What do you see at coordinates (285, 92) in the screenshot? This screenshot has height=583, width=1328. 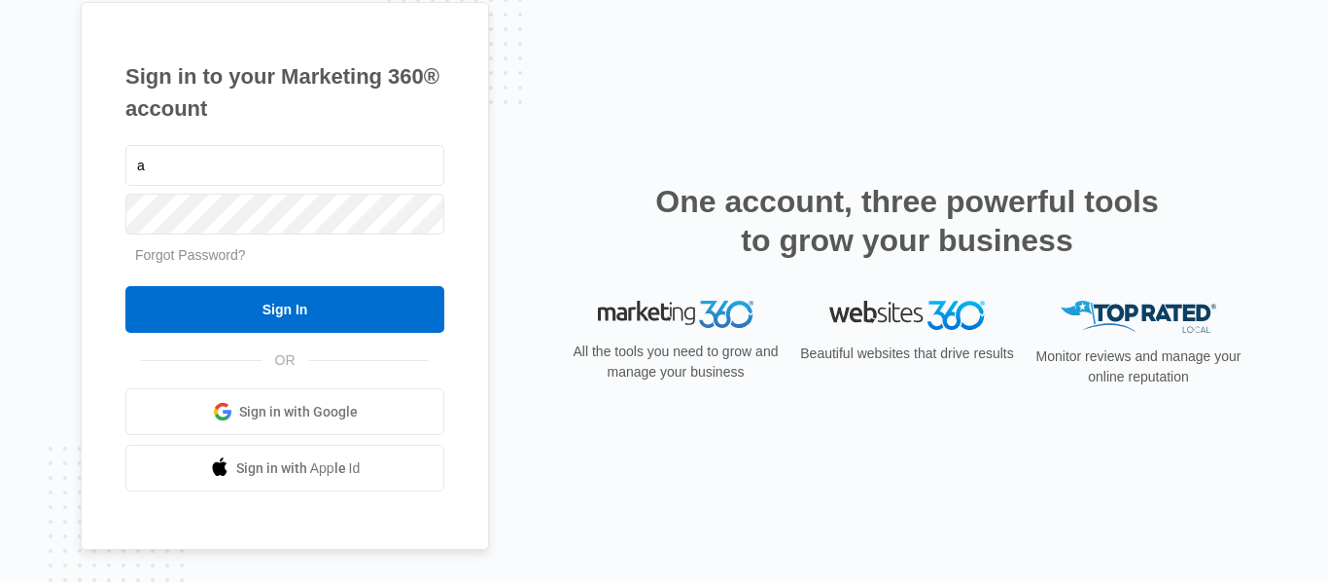 I see `h1: Sign in to your Marketing 360® account` at bounding box center [285, 92].